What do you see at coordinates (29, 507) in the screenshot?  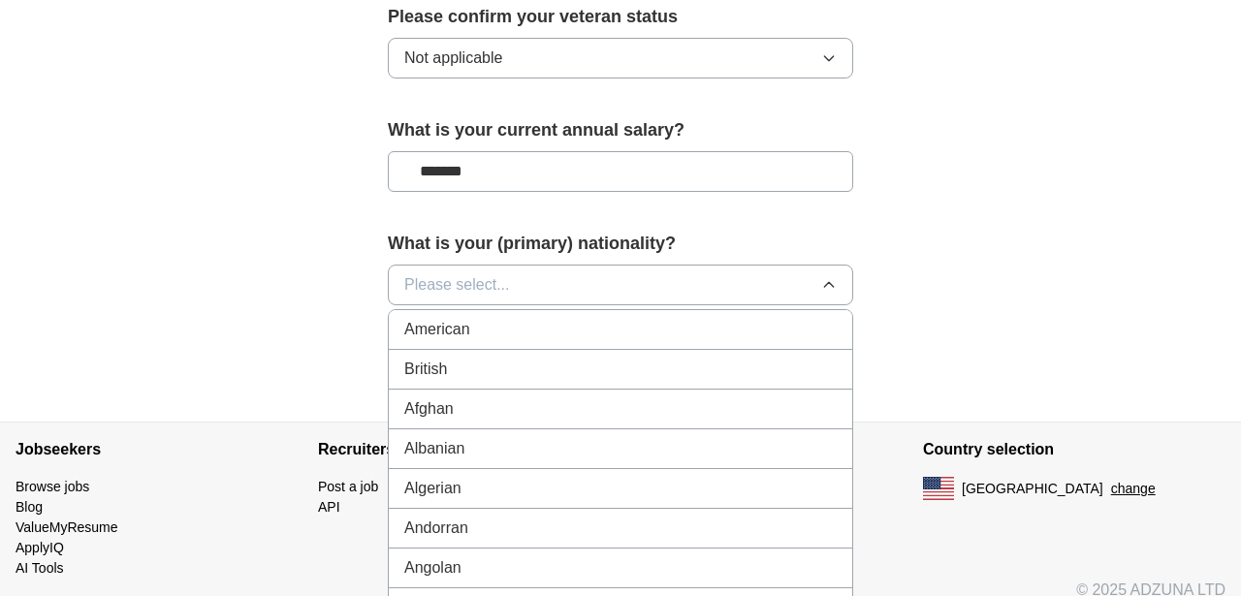 I see `a: Blog` at bounding box center [29, 507].